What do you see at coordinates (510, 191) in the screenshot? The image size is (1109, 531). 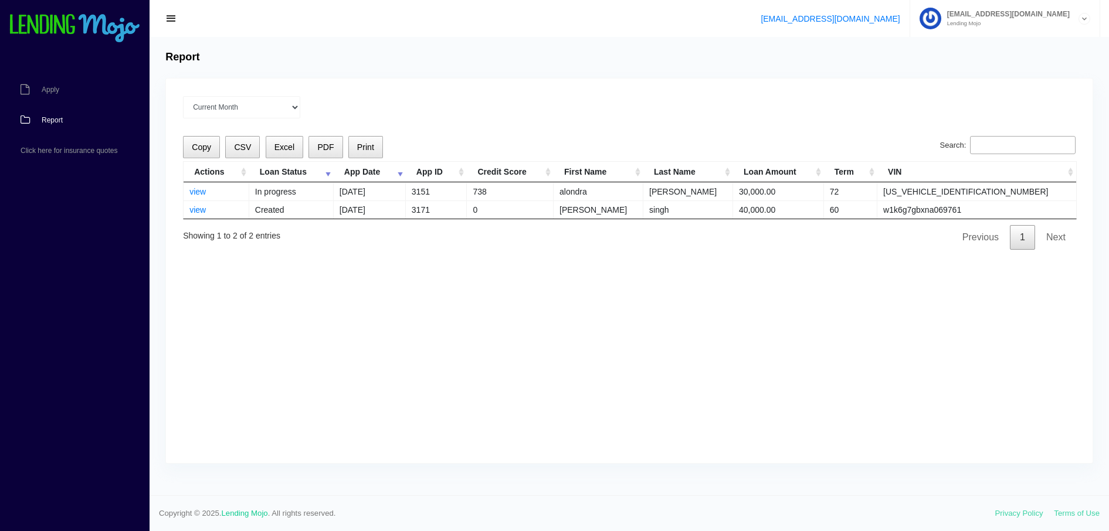 I see `td: 738` at bounding box center [510, 191].